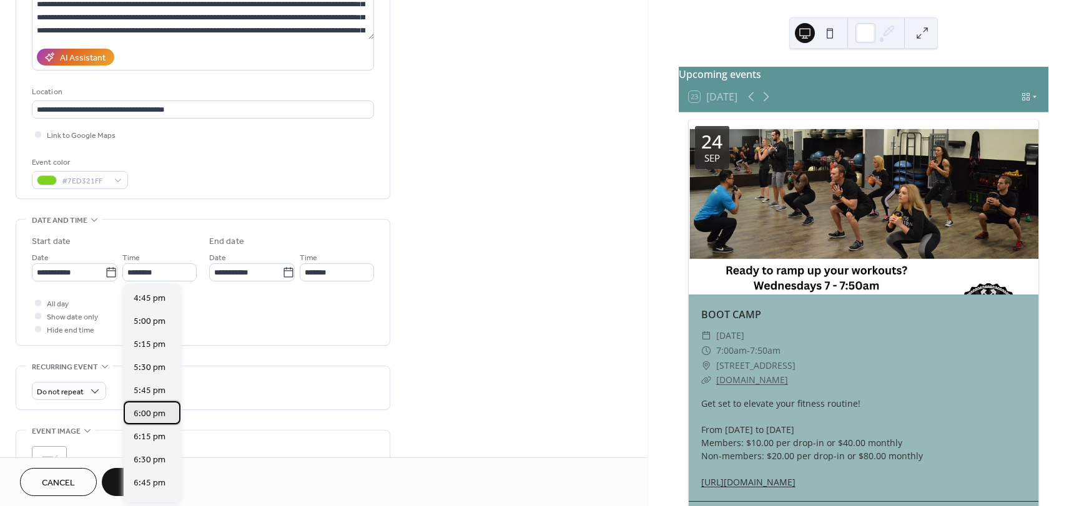 The image size is (1079, 506). I want to click on div: Event color, so click(79, 162).